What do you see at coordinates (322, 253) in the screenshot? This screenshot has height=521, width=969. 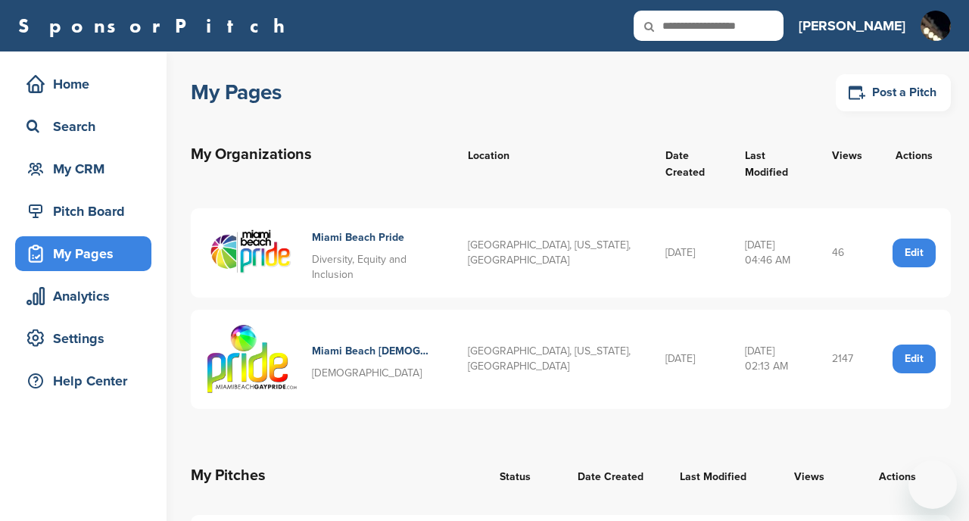 I see `a: Mbp logo no dates b w (5) Miami Beach Pride Diversity, Equity and Inclusion` at bounding box center [322, 253].